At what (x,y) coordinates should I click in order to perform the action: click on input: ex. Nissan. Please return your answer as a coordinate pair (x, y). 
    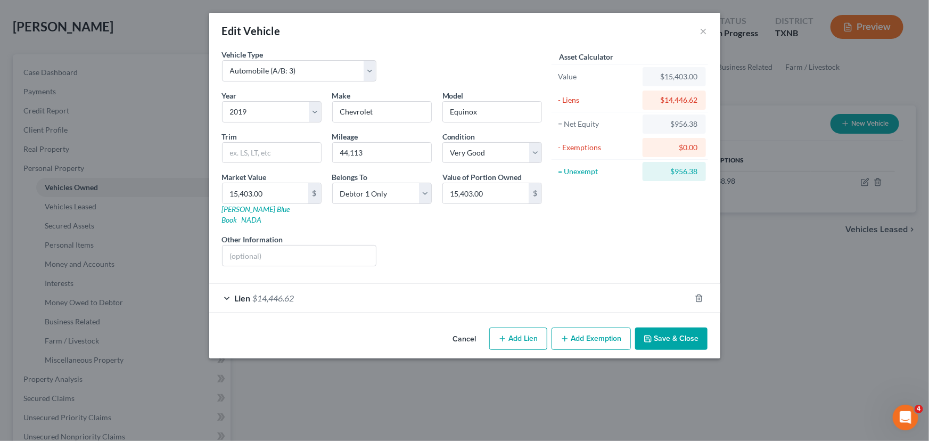
    Looking at the image, I should click on (382, 112).